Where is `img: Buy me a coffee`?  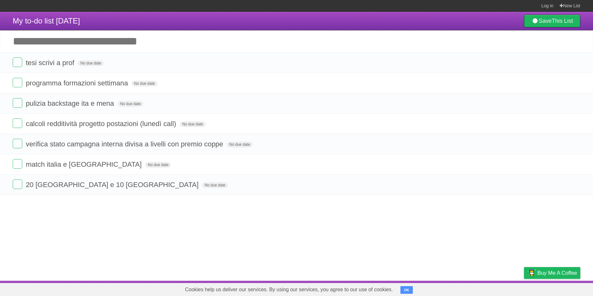
img: Buy me a coffee is located at coordinates (532, 273).